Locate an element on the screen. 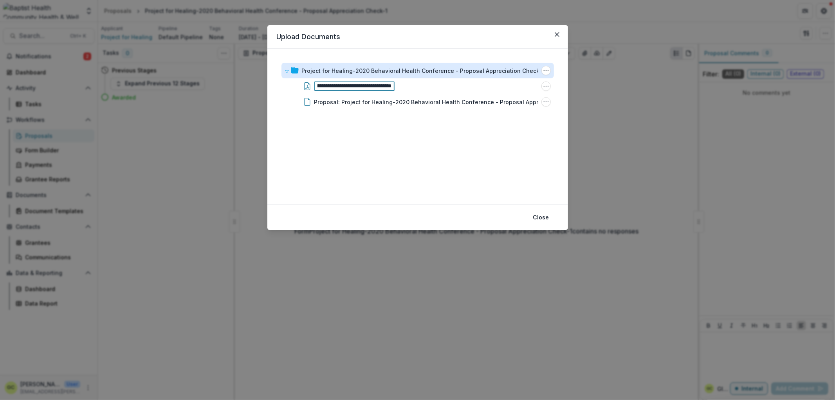 This screenshot has height=400, width=835. button: 05_26_20 RFP Project for Healing.pdf Options is located at coordinates (546, 86).